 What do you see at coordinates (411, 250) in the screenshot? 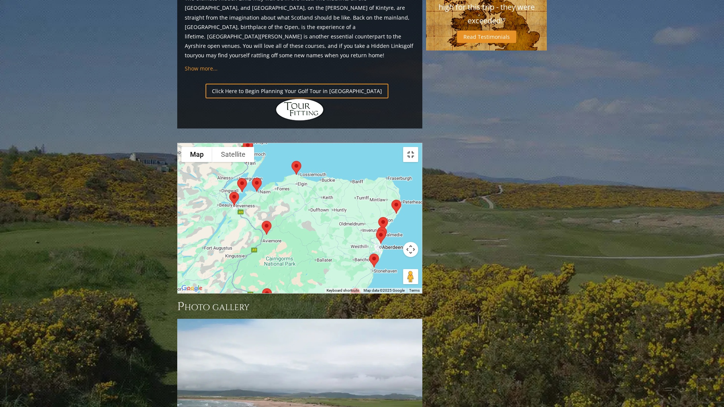
I see `button: Map camera controls` at bounding box center [411, 250].